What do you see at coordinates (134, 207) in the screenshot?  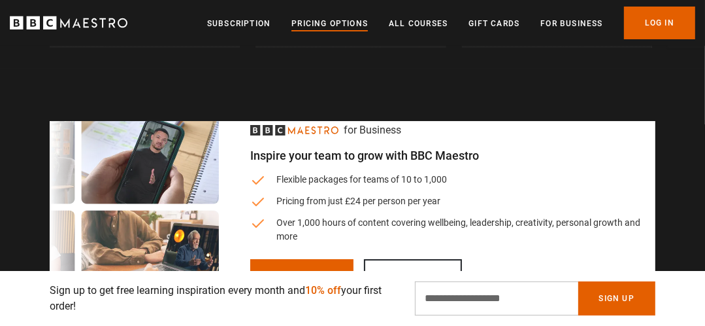 I see `img: business-signpost-desktop.webp` at bounding box center [134, 207].